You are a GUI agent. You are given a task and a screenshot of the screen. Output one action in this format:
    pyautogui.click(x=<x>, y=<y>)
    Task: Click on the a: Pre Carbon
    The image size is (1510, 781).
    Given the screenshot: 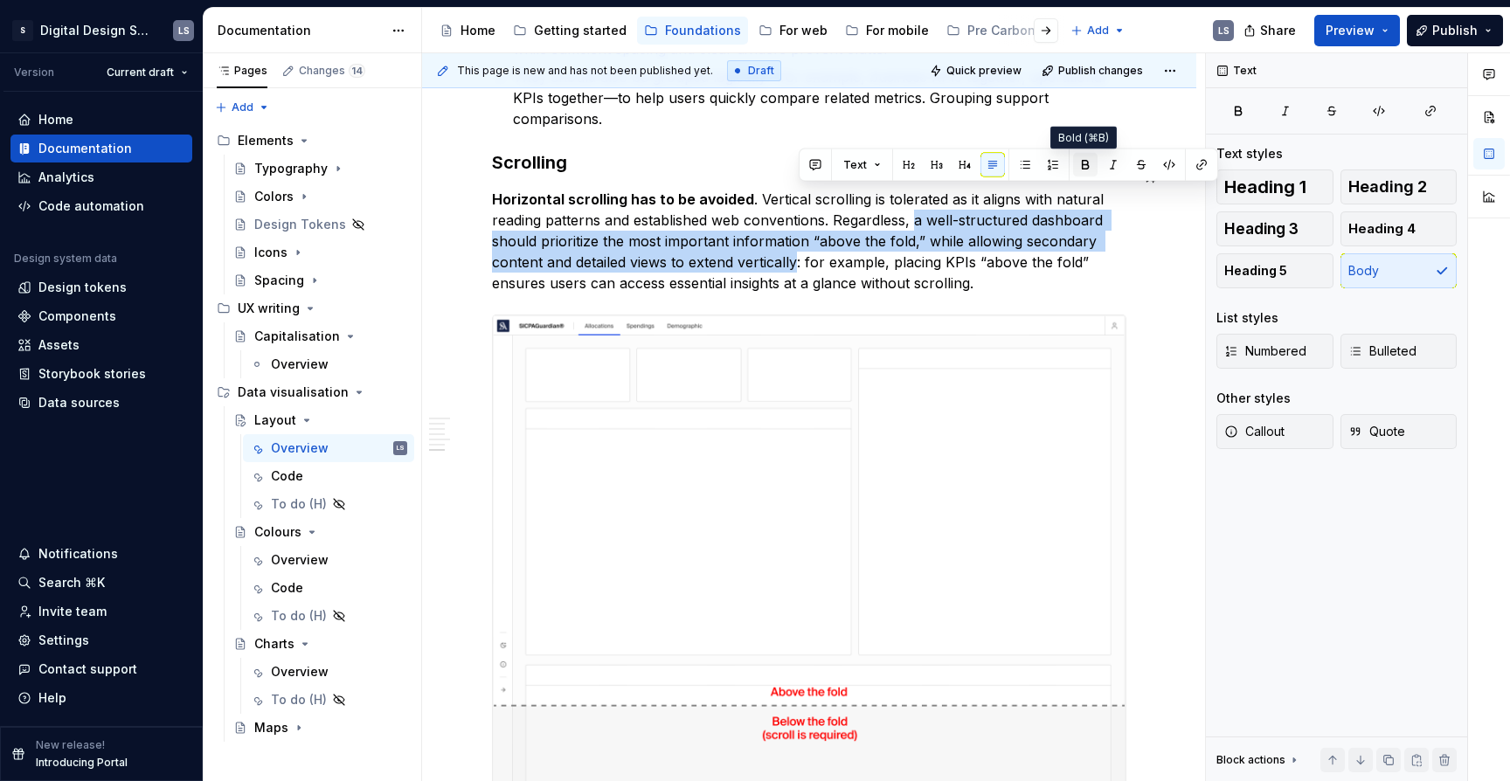 What is the action you would take?
    pyautogui.click(x=1000, y=31)
    